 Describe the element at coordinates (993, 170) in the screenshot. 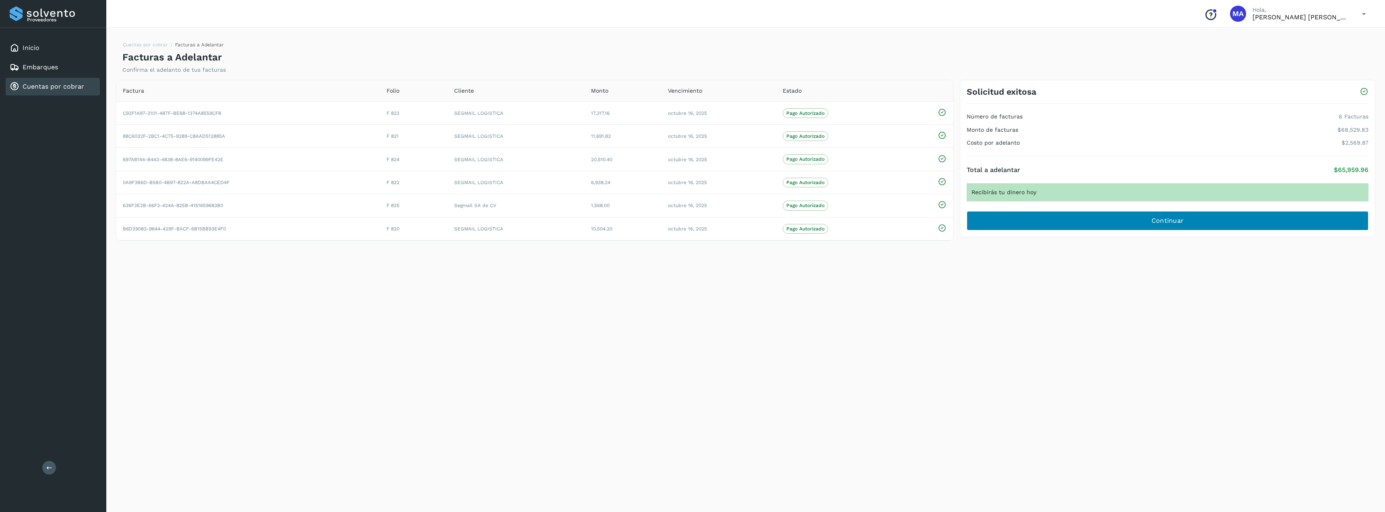

I see `h4: Total a adelantar` at that location.